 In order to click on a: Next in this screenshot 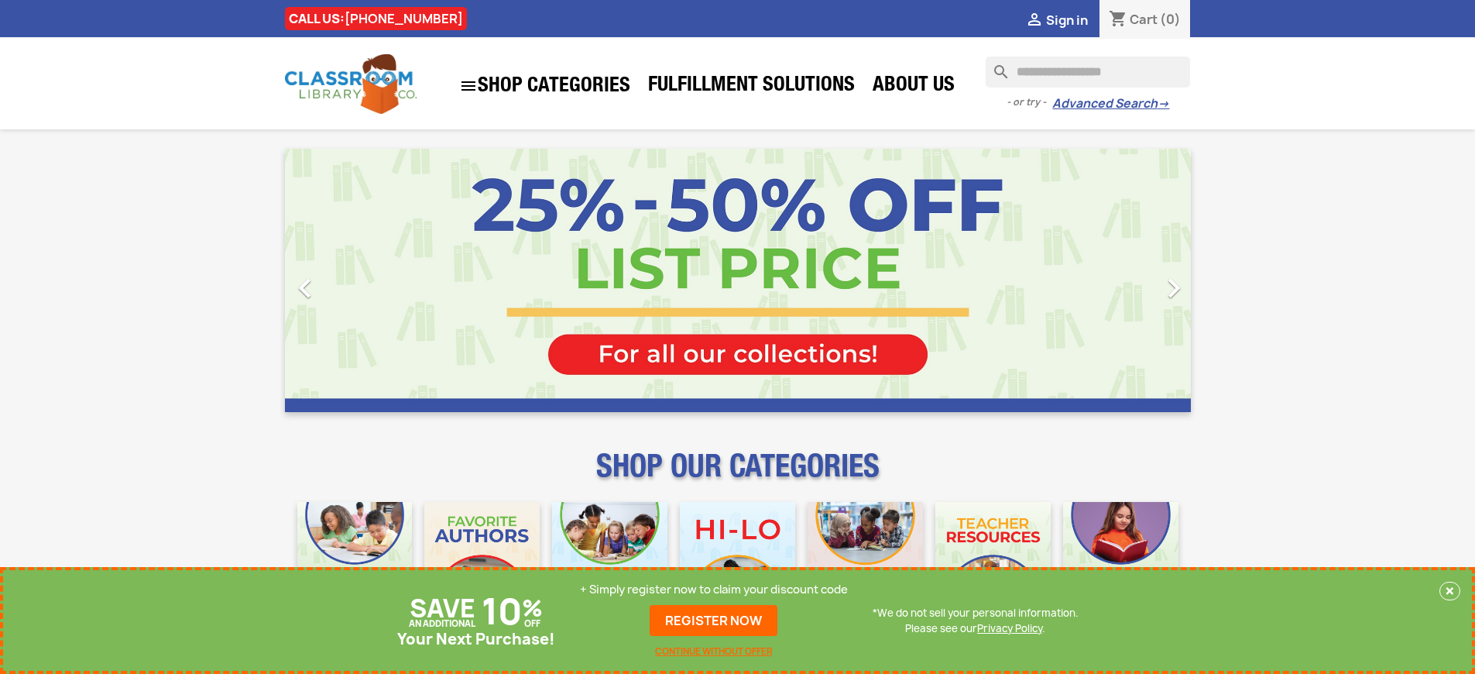, I will do `click(1123, 280)`.